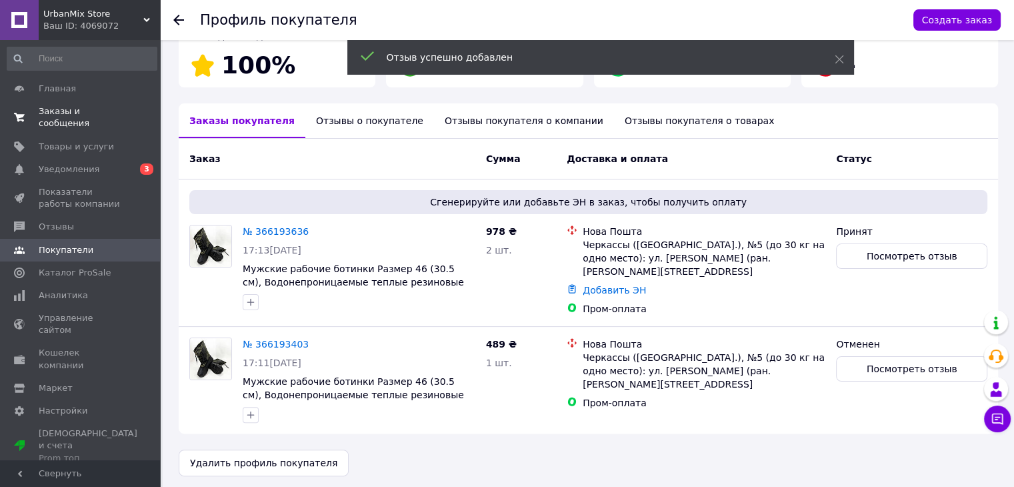 The height and width of the screenshot is (487, 1014). Describe the element at coordinates (57, 89) in the screenshot. I see `span: Главная` at that location.